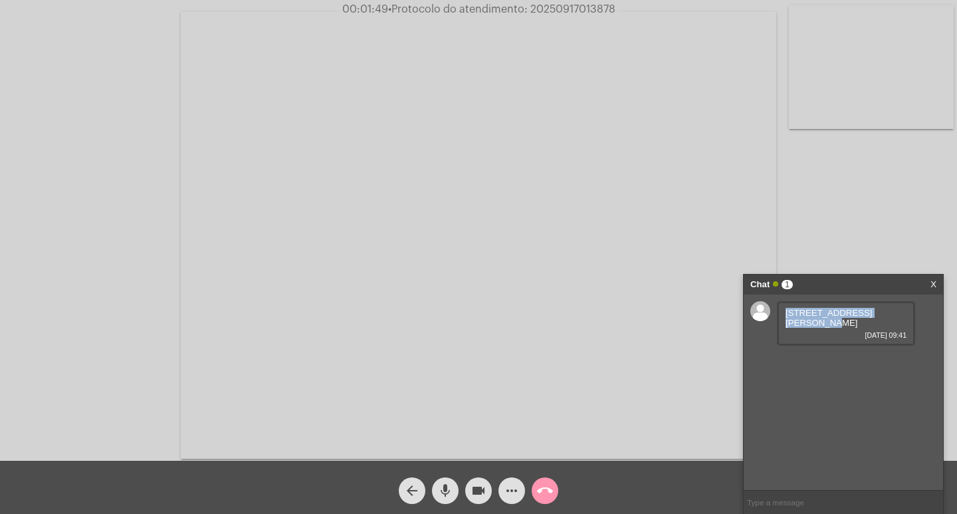 Image resolution: width=957 pixels, height=514 pixels. I want to click on a: X, so click(933, 284).